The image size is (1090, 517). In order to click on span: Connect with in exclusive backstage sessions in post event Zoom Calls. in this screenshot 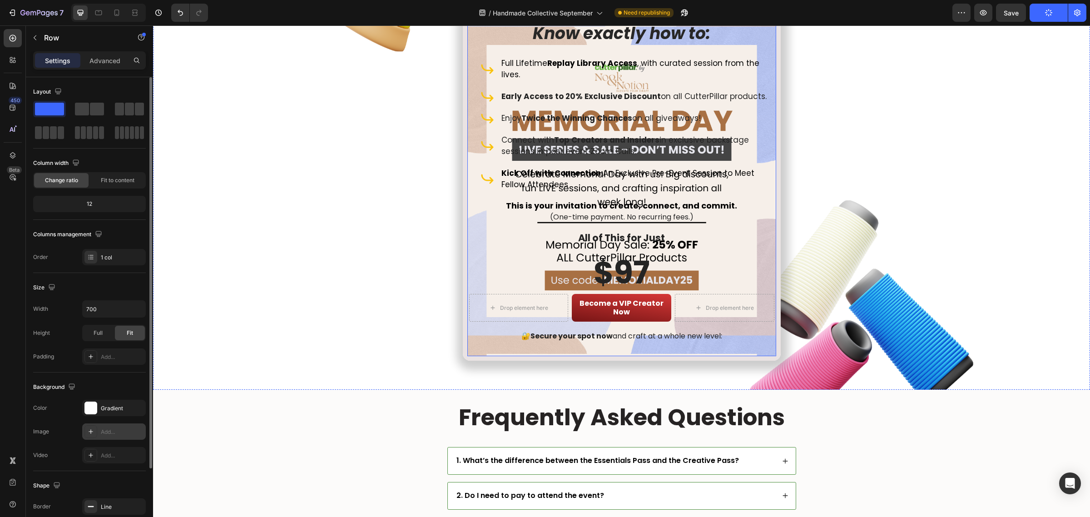, I will do `click(472, 120)`.